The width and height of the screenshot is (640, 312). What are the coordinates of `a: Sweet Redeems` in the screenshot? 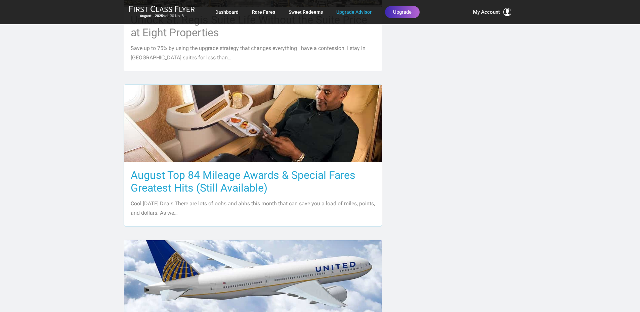 It's located at (306, 12).